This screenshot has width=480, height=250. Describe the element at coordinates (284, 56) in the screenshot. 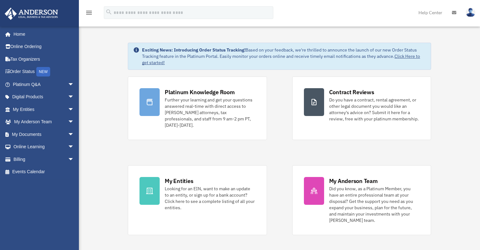

I see `div: Based on your feedback, we're thrilled to announce the launch of our new Order Status Tracking fe...` at that location.